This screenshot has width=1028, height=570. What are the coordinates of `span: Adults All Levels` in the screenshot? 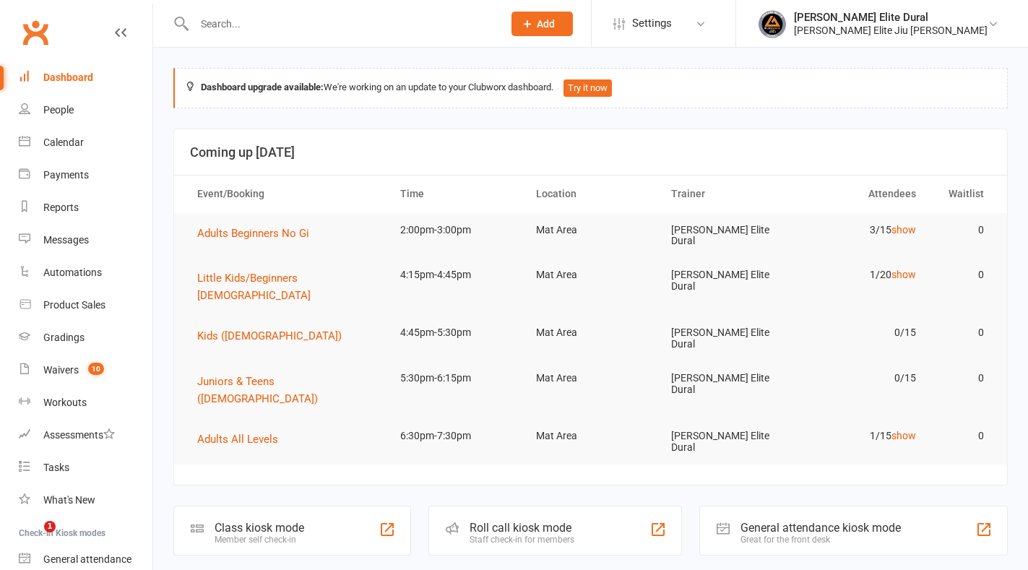 It's located at (238, 439).